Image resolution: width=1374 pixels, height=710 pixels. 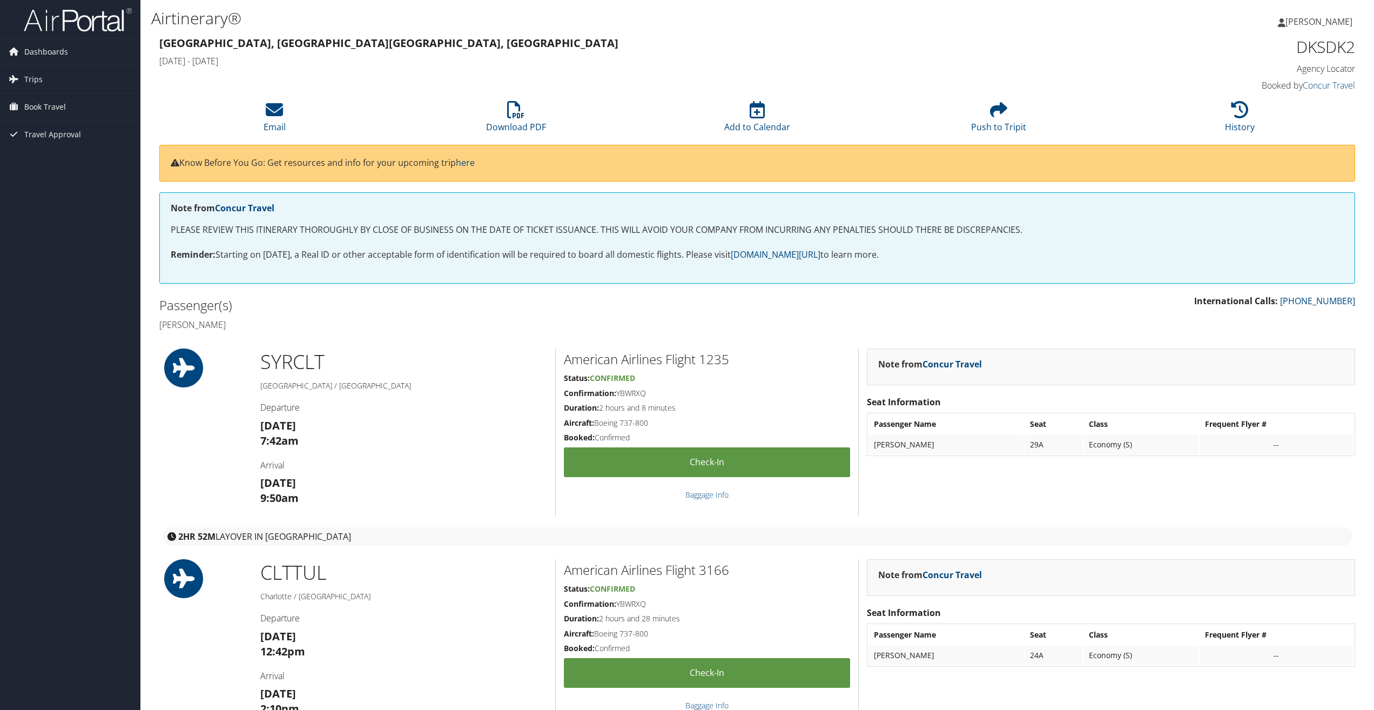 What do you see at coordinates (1212, 85) in the screenshot?
I see `h4: Booked by` at bounding box center [1212, 85].